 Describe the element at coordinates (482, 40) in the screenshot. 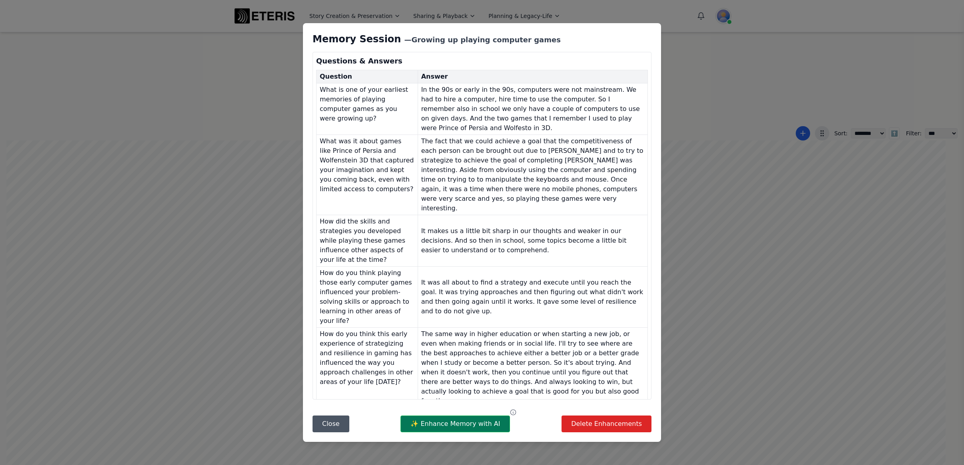

I see `span: — Growing up playing computer games` at that location.